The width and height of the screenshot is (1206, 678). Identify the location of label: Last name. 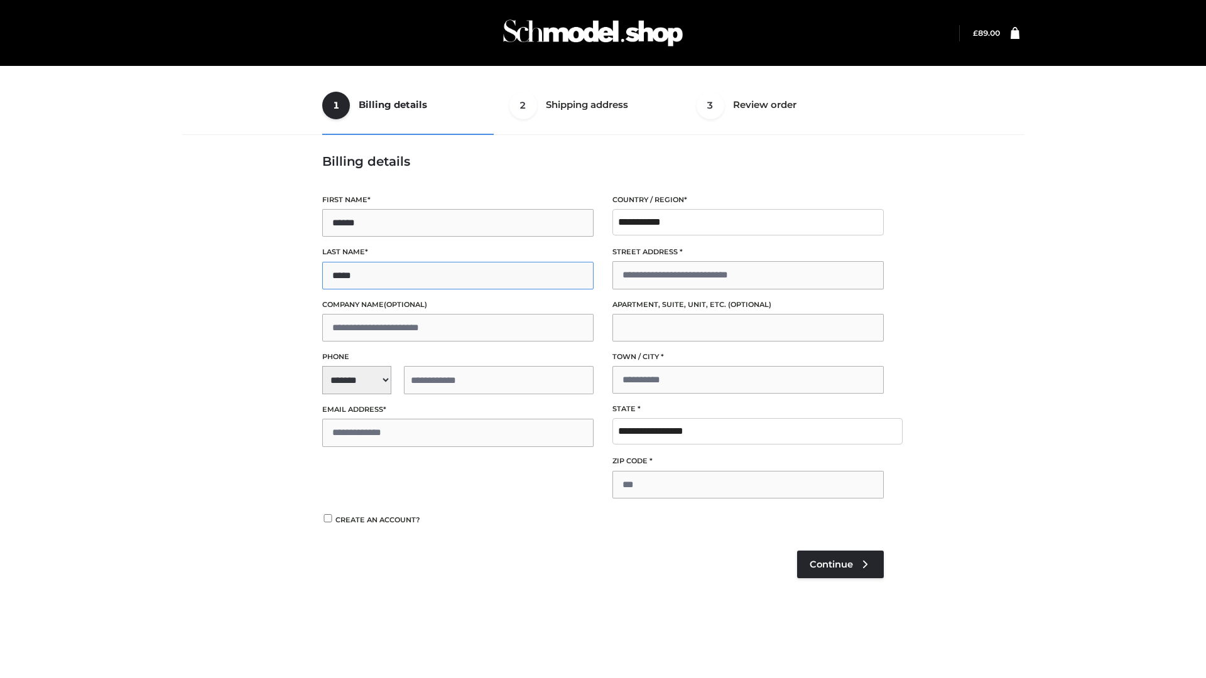
(458, 252).